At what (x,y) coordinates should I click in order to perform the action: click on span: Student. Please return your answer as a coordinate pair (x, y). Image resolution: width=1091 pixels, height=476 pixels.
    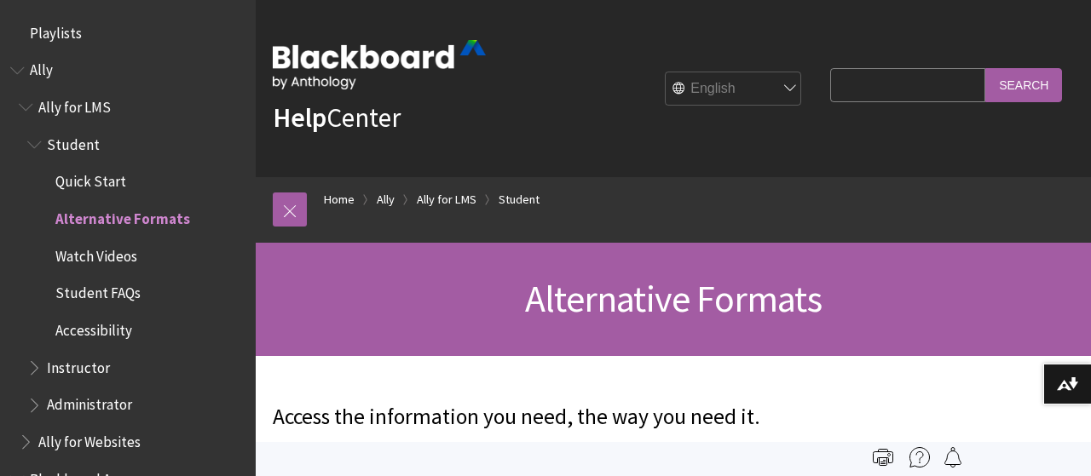
    Looking at the image, I should click on (73, 141).